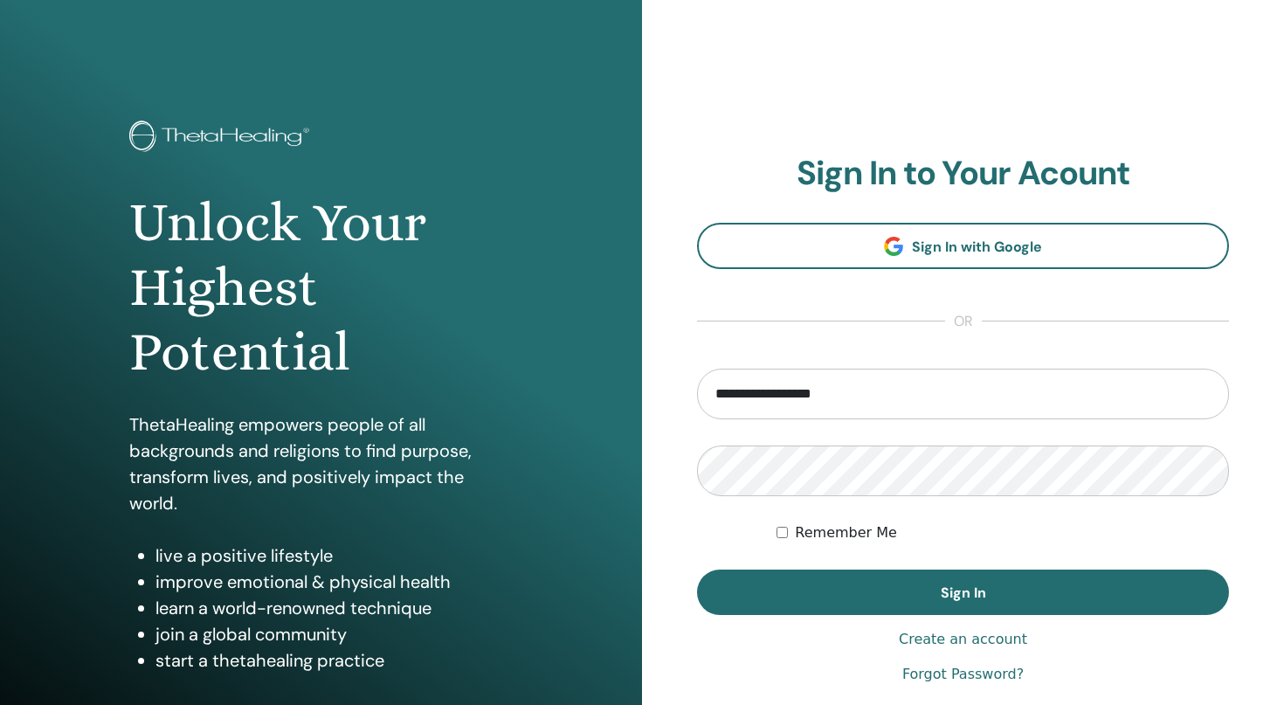 The height and width of the screenshot is (705, 1284). What do you see at coordinates (963, 245) in the screenshot?
I see `a: Sign In with Google` at bounding box center [963, 245].